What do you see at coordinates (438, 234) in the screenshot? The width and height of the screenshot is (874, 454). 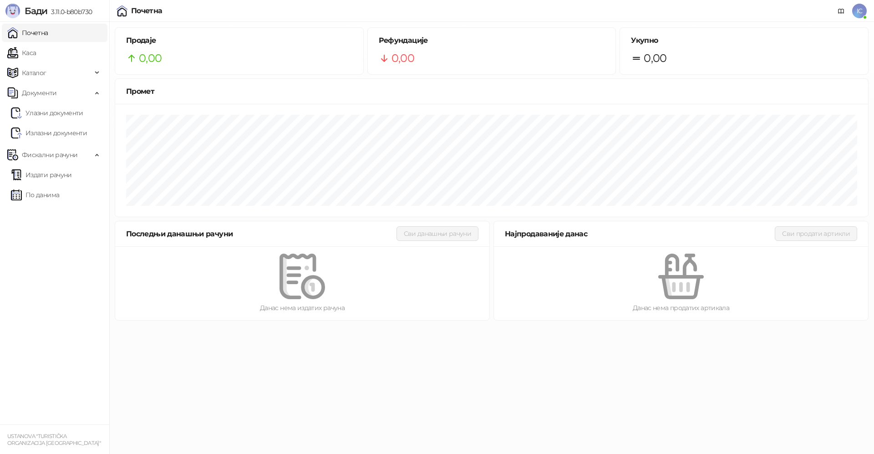 I see `button: Сви данашњи рачуни` at bounding box center [438, 234].